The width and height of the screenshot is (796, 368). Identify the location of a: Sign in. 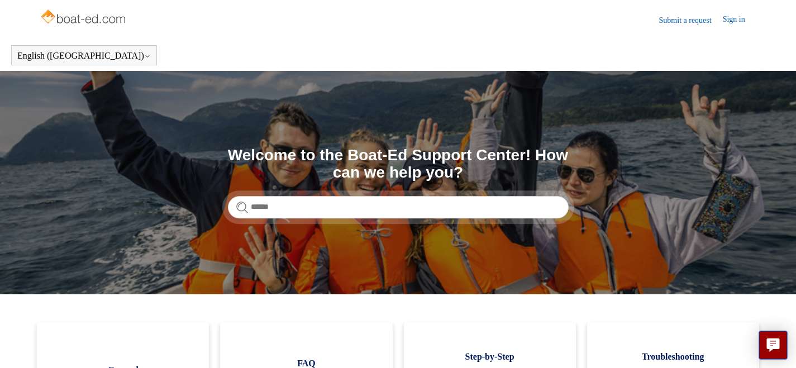
(740, 20).